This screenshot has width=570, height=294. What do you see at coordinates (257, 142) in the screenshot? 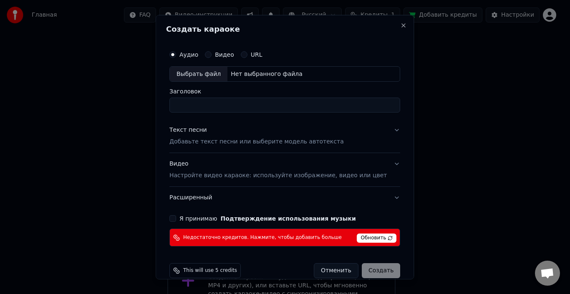
I see `p: Добавьте текст песни или выберите модель автотекста` at bounding box center [257, 142].